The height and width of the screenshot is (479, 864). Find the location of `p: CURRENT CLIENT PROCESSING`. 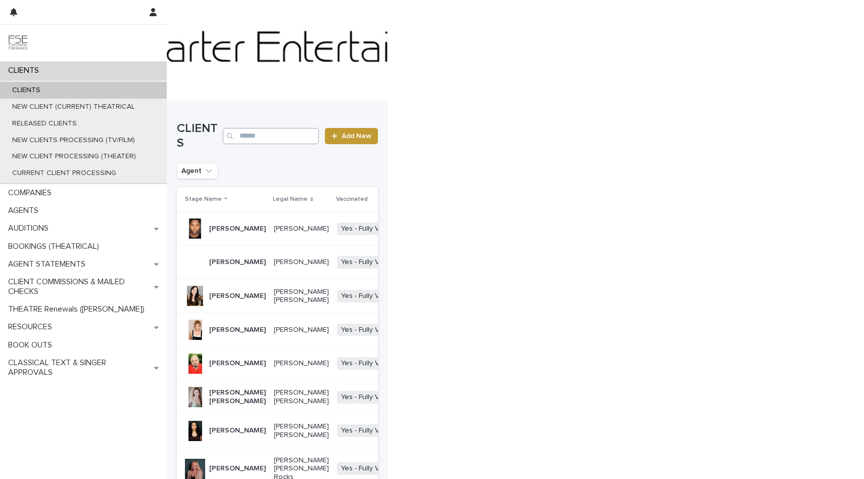

p: CURRENT CLIENT PROCESSING is located at coordinates (64, 173).